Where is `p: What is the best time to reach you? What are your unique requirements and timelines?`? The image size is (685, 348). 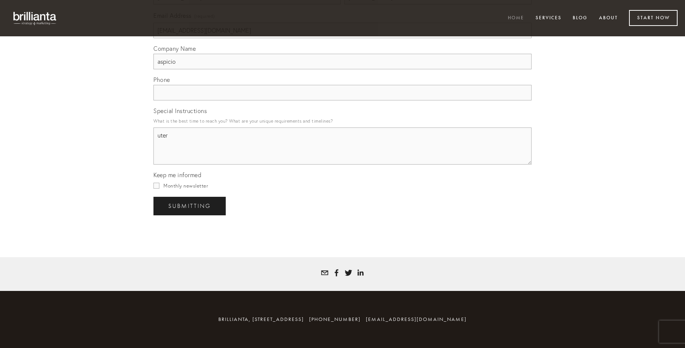
p: What is the best time to reach you? What are your unique requirements and timelines? is located at coordinates (342, 121).